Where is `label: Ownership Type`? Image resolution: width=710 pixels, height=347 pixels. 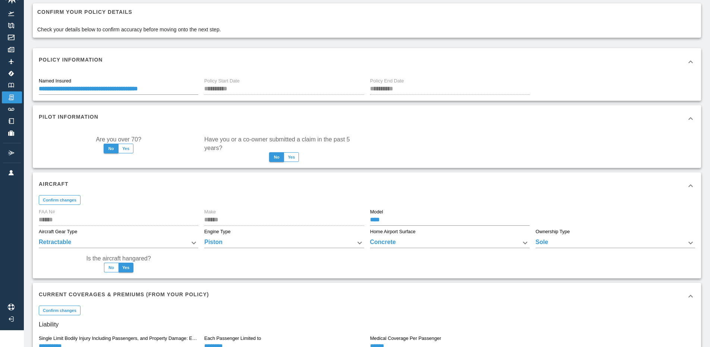
label: Ownership Type is located at coordinates (553, 232).